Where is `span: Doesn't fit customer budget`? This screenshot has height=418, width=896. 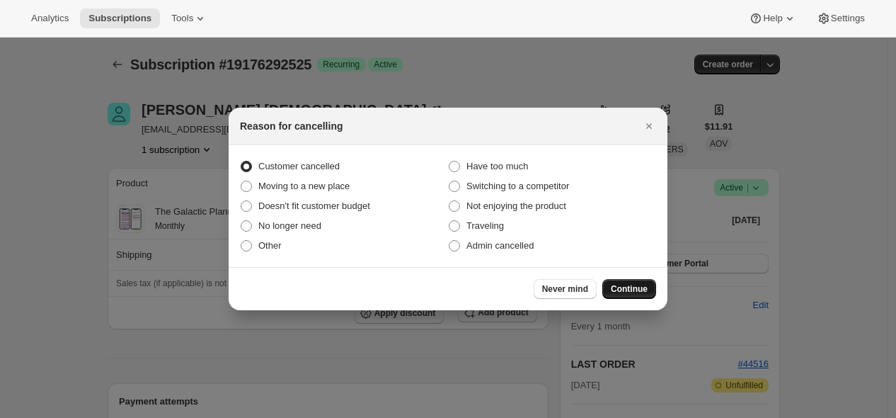 span: Doesn't fit customer budget is located at coordinates (314, 205).